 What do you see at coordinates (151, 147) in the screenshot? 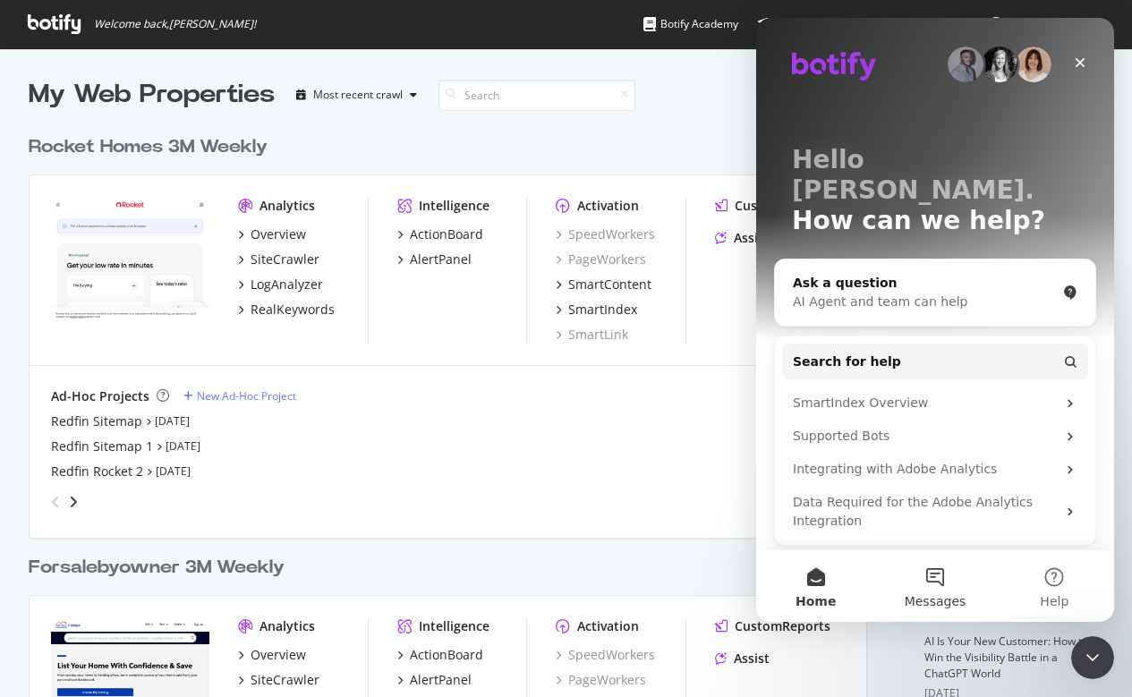
I see `a: Rocket Homes 3M Weekly` at bounding box center [151, 147].